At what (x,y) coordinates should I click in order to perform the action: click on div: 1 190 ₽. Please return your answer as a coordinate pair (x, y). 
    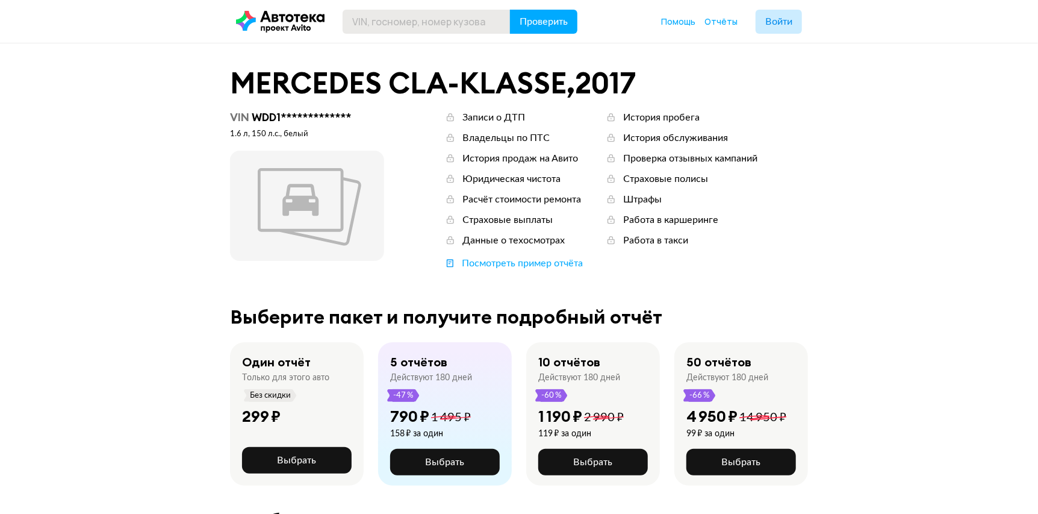
    Looking at the image, I should click on (560, 416).